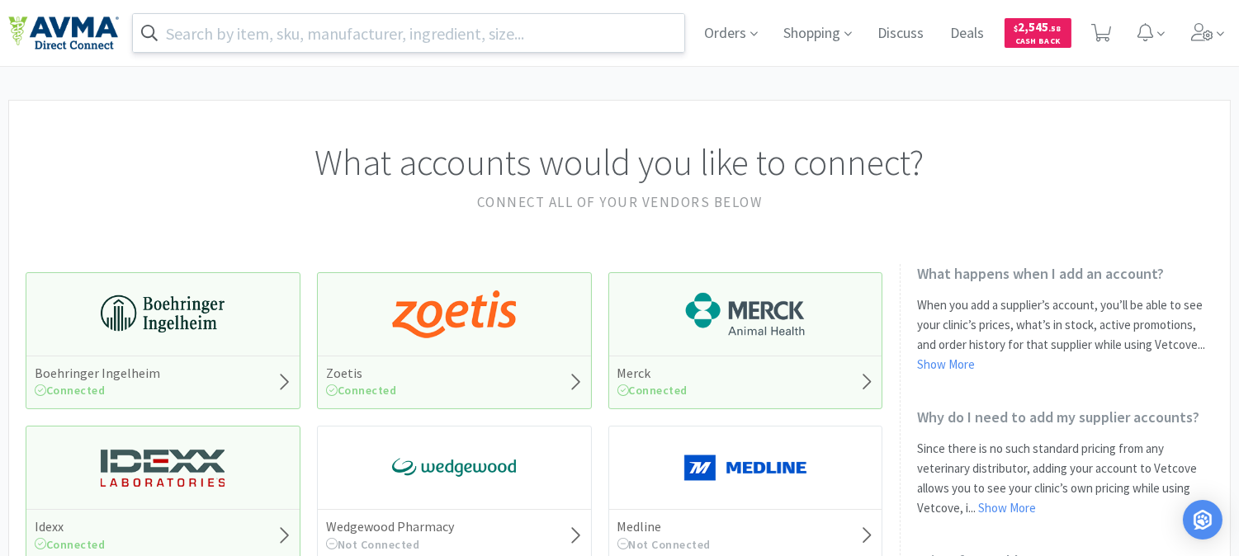  I want to click on h1: What accounts would you like to connect?, so click(619, 163).